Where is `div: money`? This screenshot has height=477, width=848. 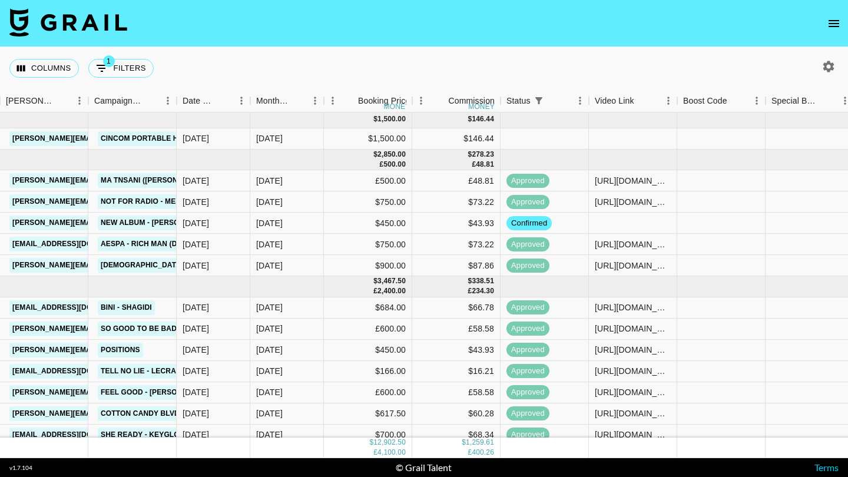
div: money is located at coordinates (481, 107).